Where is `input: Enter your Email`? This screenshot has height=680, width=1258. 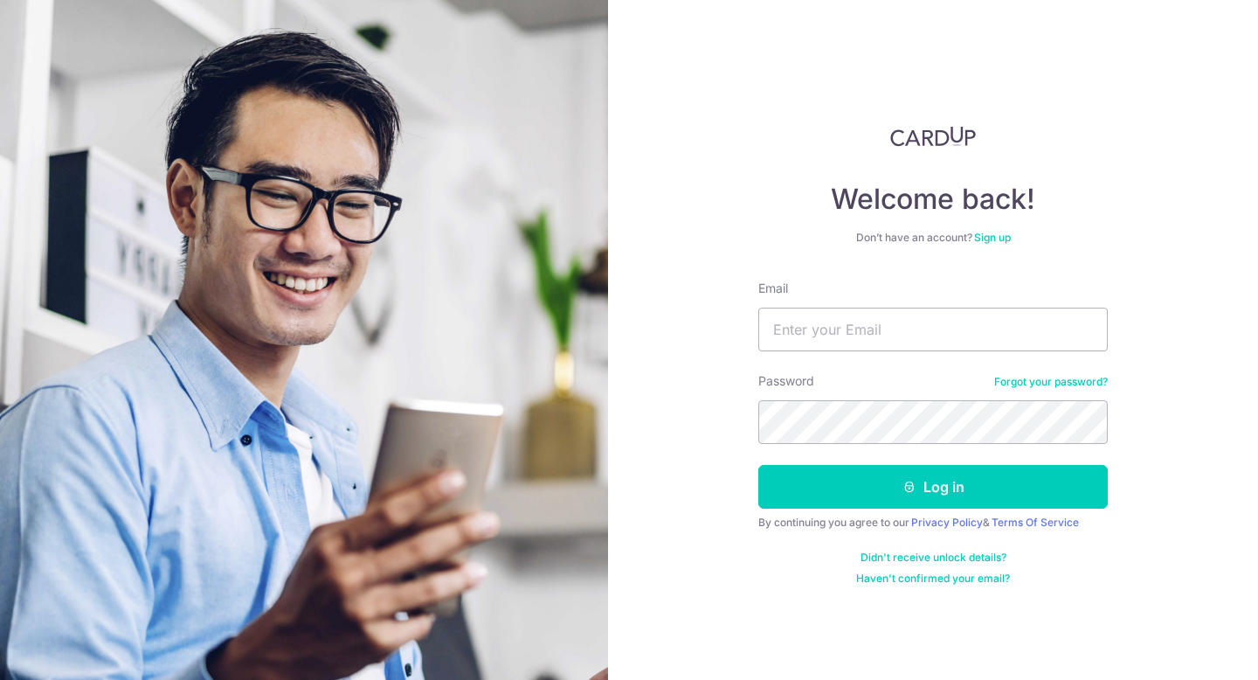 input: Enter your Email is located at coordinates (933, 329).